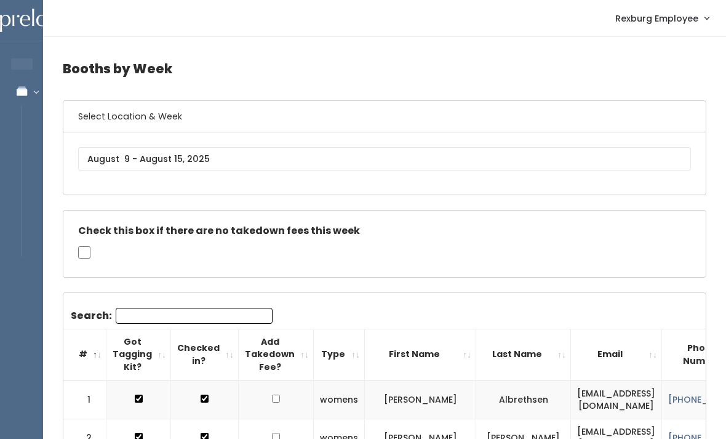  What do you see at coordinates (384, 68) in the screenshot?
I see `h4: Booths by Week` at bounding box center [384, 68].